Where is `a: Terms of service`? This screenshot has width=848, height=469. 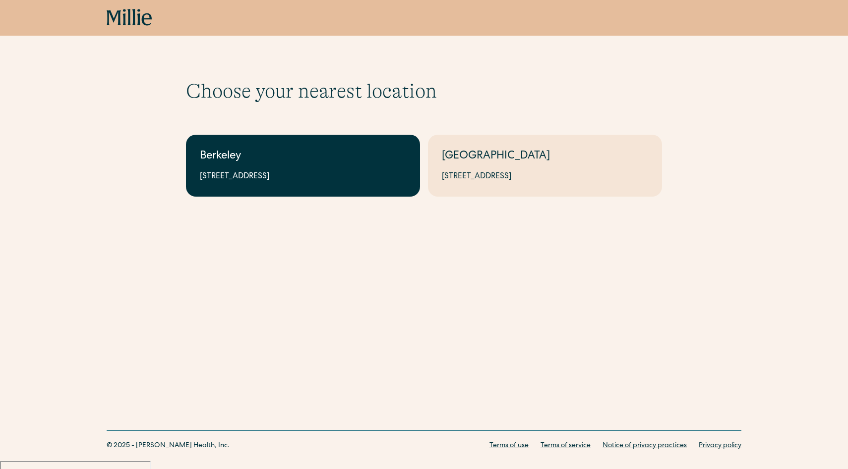 a: Terms of service is located at coordinates (565, 446).